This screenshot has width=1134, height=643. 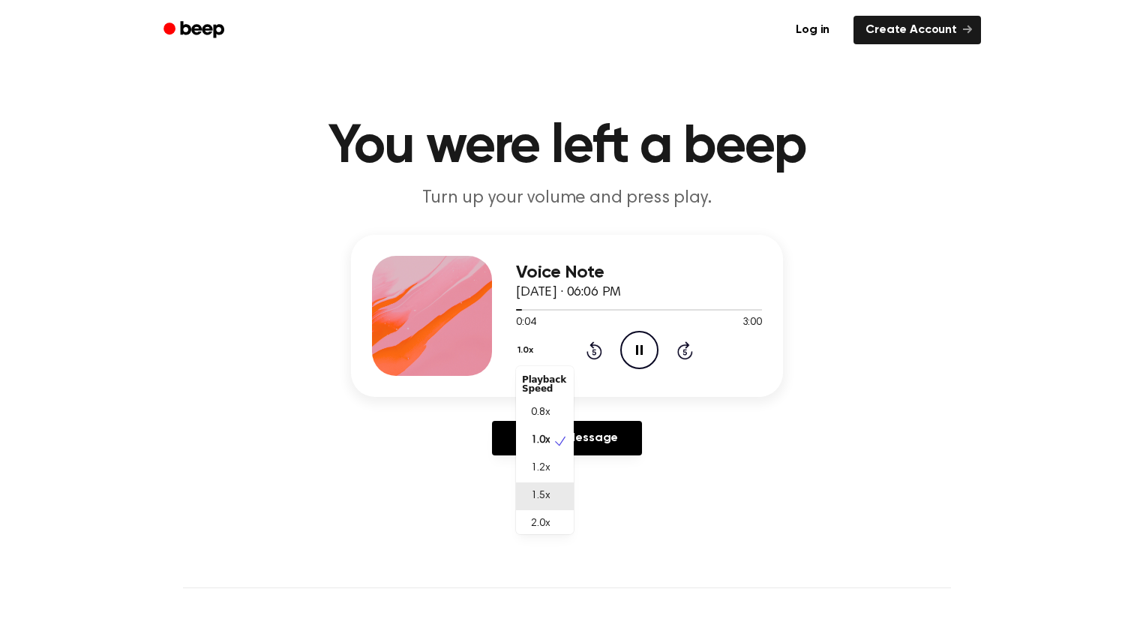 What do you see at coordinates (540, 523) in the screenshot?
I see `span: 2.0x` at bounding box center [540, 523].